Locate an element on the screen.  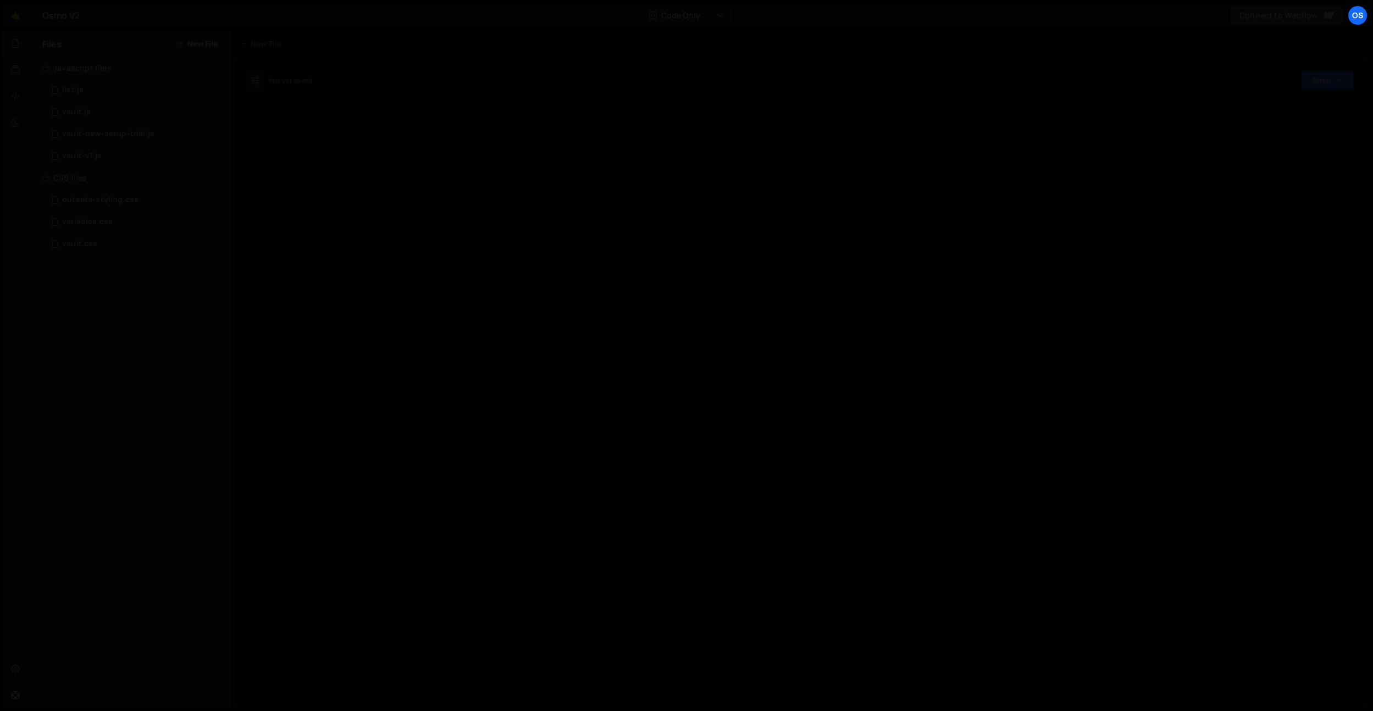
div: Osmo V2 is located at coordinates (61, 15).